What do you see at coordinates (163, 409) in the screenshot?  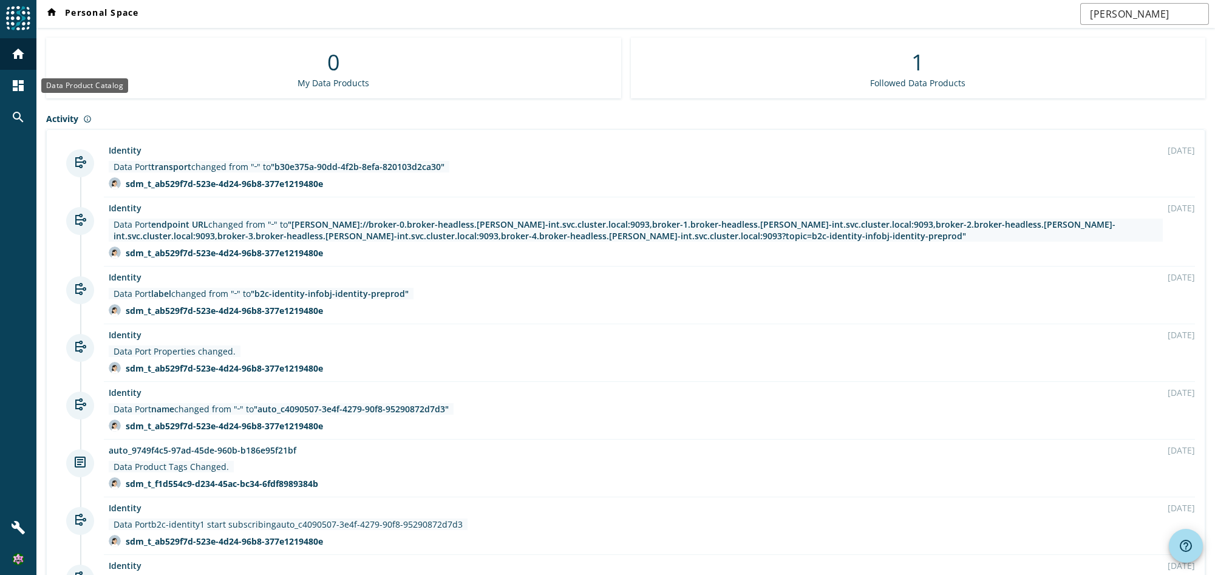 I see `span: name` at bounding box center [163, 409].